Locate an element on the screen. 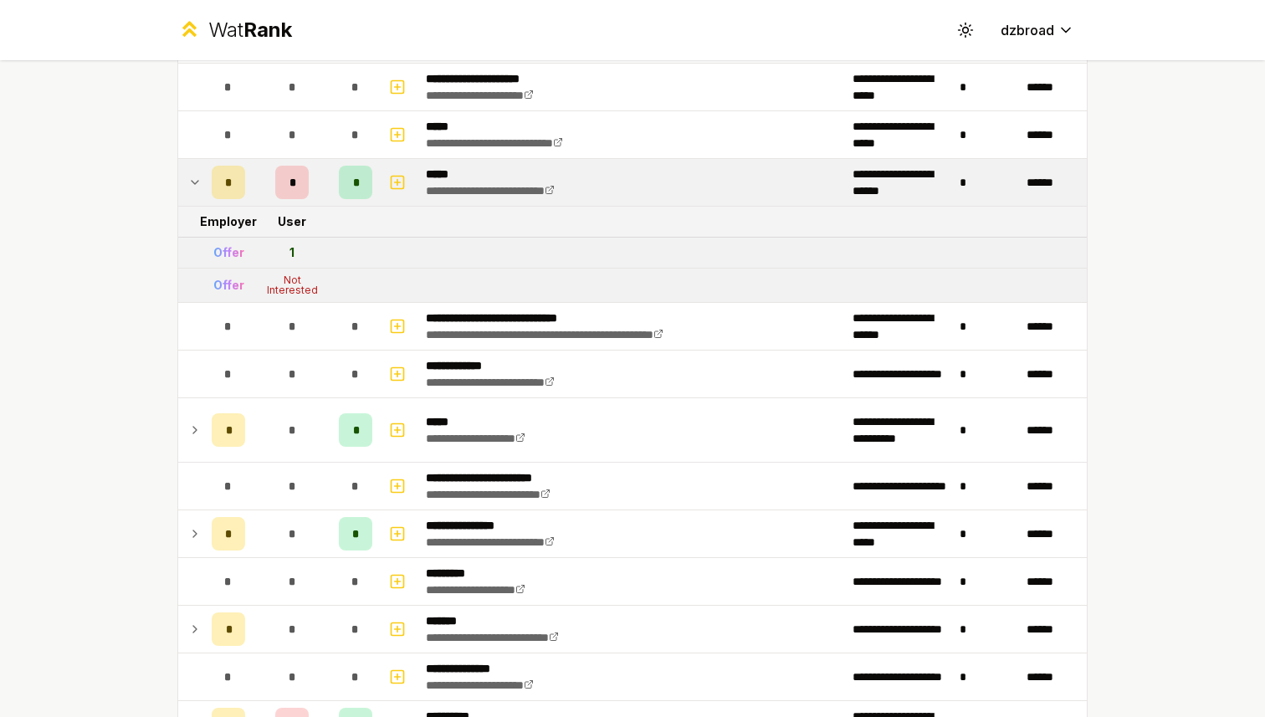  span: Rank is located at coordinates (268, 29).